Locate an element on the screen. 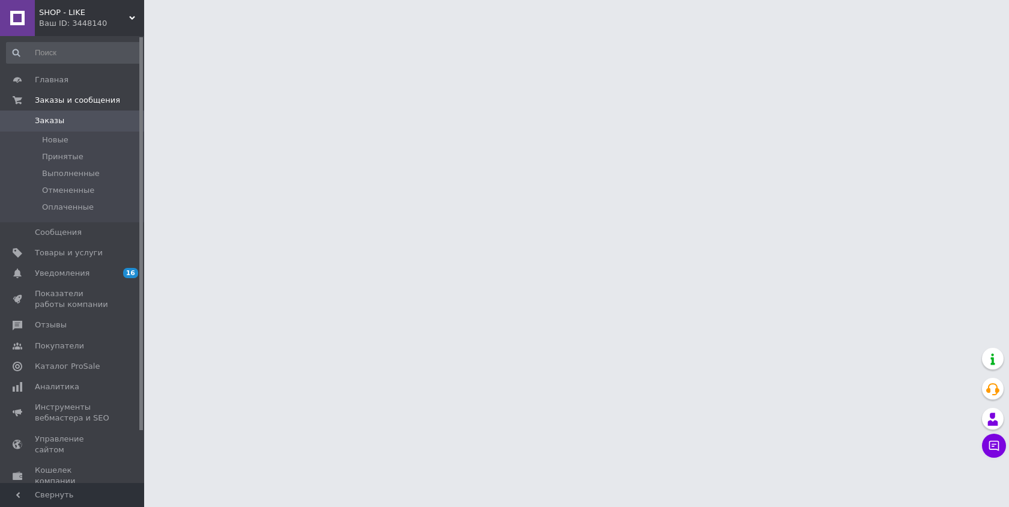 This screenshot has height=507, width=1009. span: Новые is located at coordinates (55, 140).